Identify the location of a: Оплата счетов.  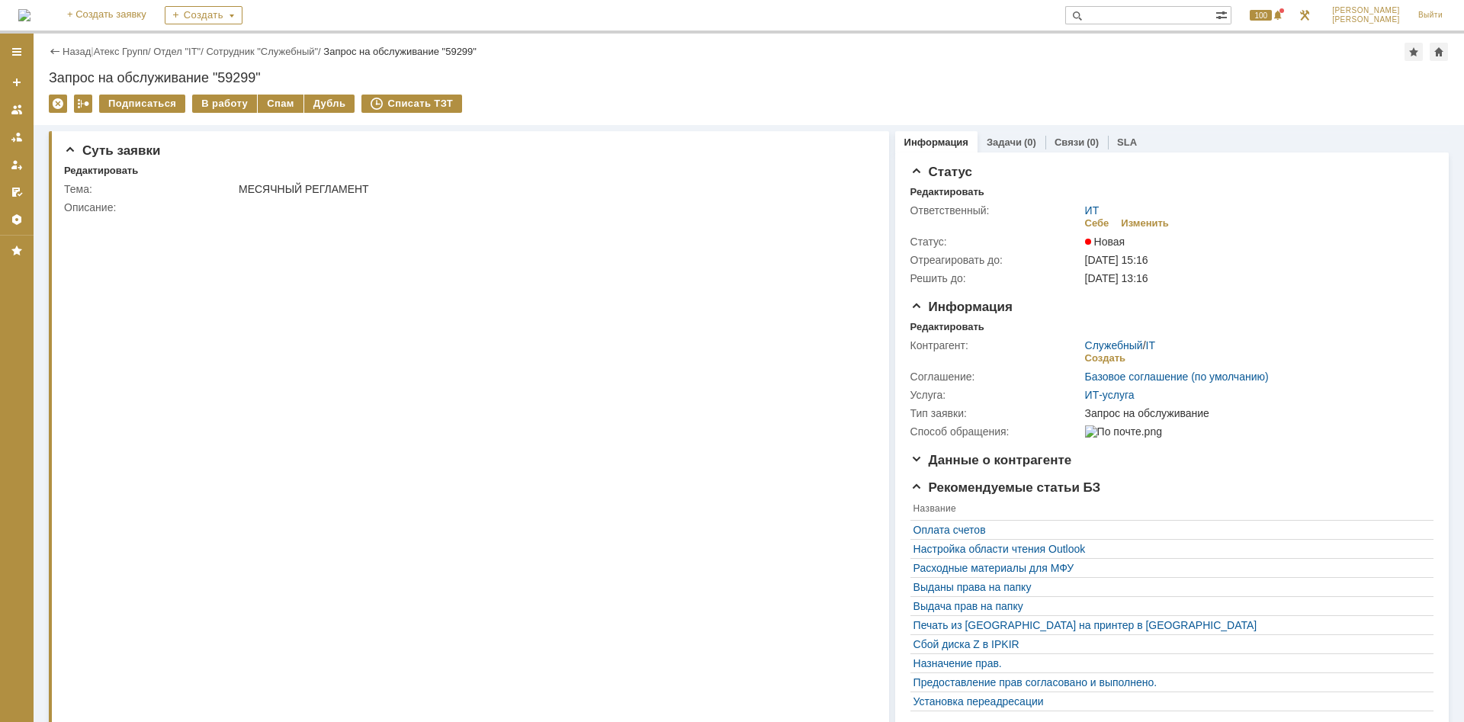
(1168, 530).